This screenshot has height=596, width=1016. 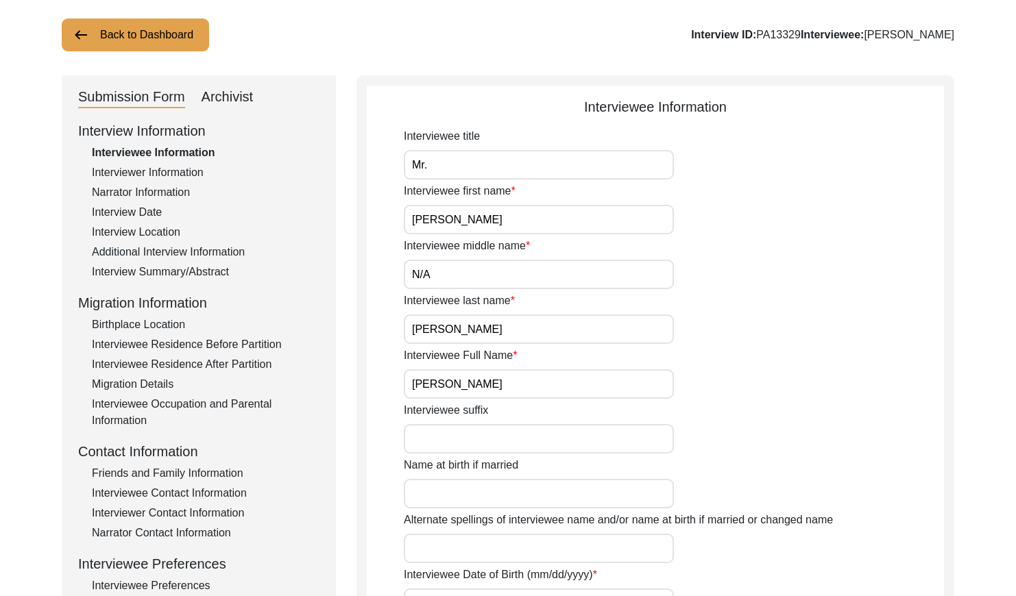 I want to click on img: arrow-left.png, so click(x=81, y=35).